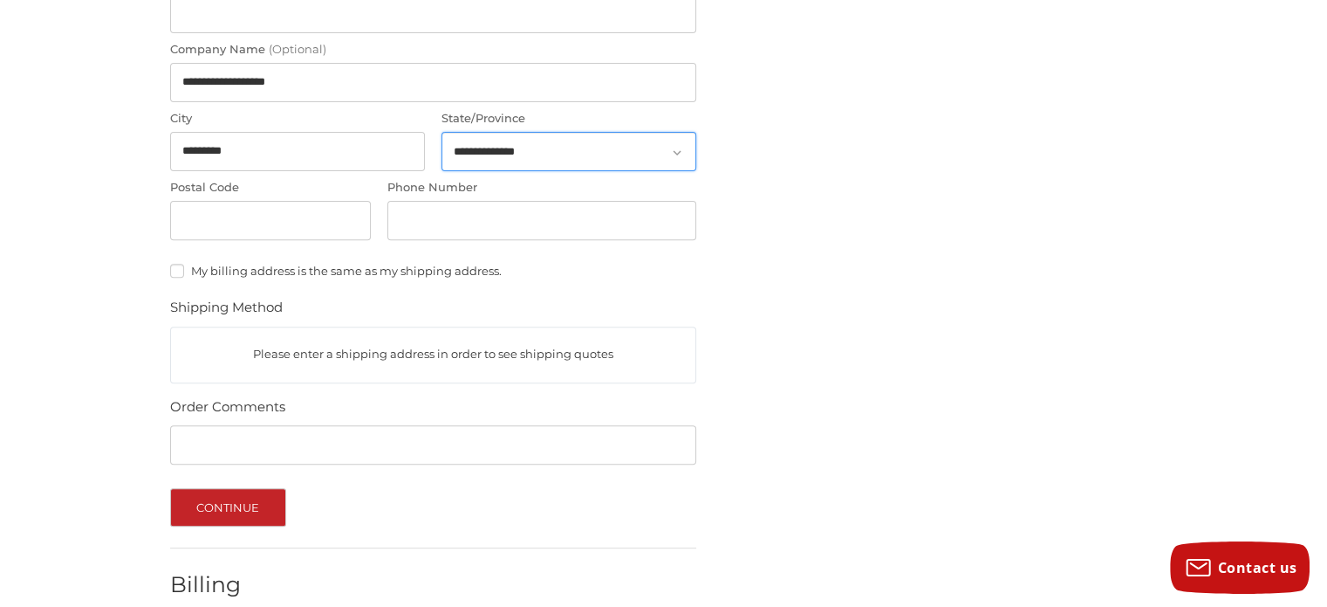  What do you see at coordinates (433, 354) in the screenshot?
I see `p: Please enter a shipping address in order to see shipping quotes` at bounding box center [433, 354].